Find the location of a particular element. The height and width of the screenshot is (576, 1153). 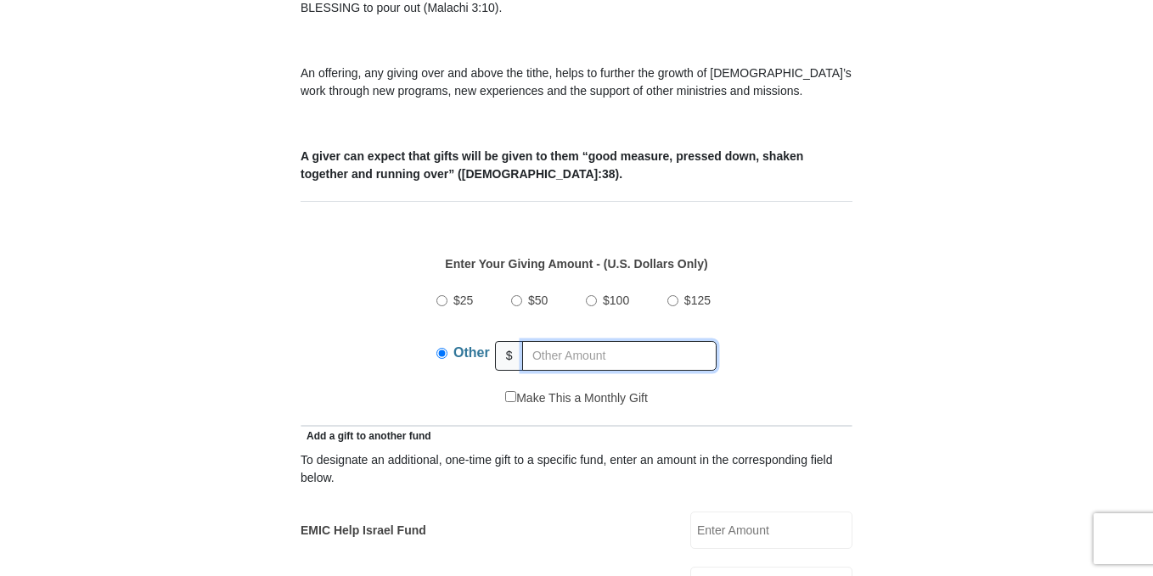

p: An offering, any giving over and above the tithe, helps to further the growth of [DEMOGRAPHIC_DAT... is located at coordinates (576, 82).